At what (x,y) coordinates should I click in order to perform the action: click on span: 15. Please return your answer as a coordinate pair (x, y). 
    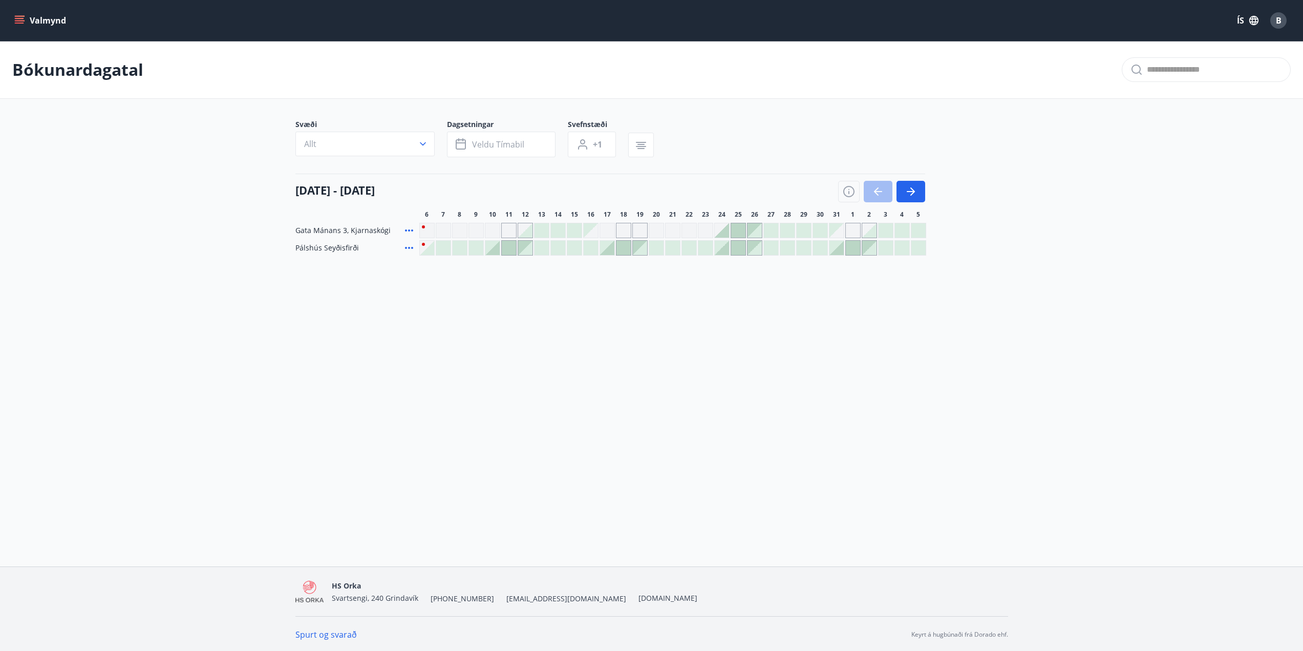
    Looking at the image, I should click on (574, 214).